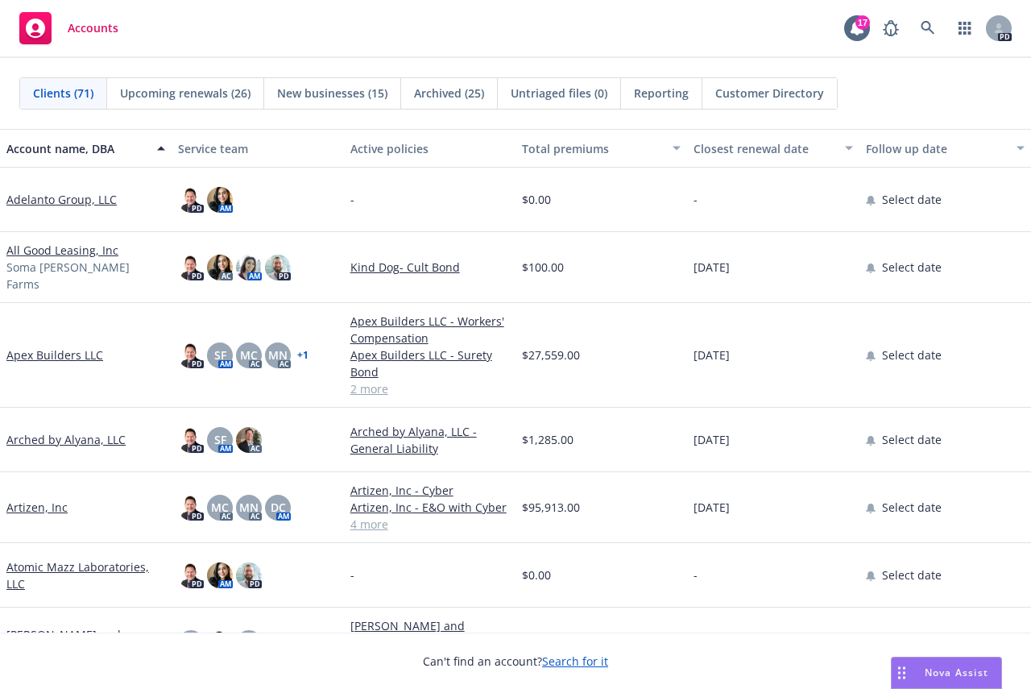 This screenshot has height=689, width=1031. What do you see at coordinates (37, 507) in the screenshot?
I see `a: Artizen, Inc` at bounding box center [37, 507].